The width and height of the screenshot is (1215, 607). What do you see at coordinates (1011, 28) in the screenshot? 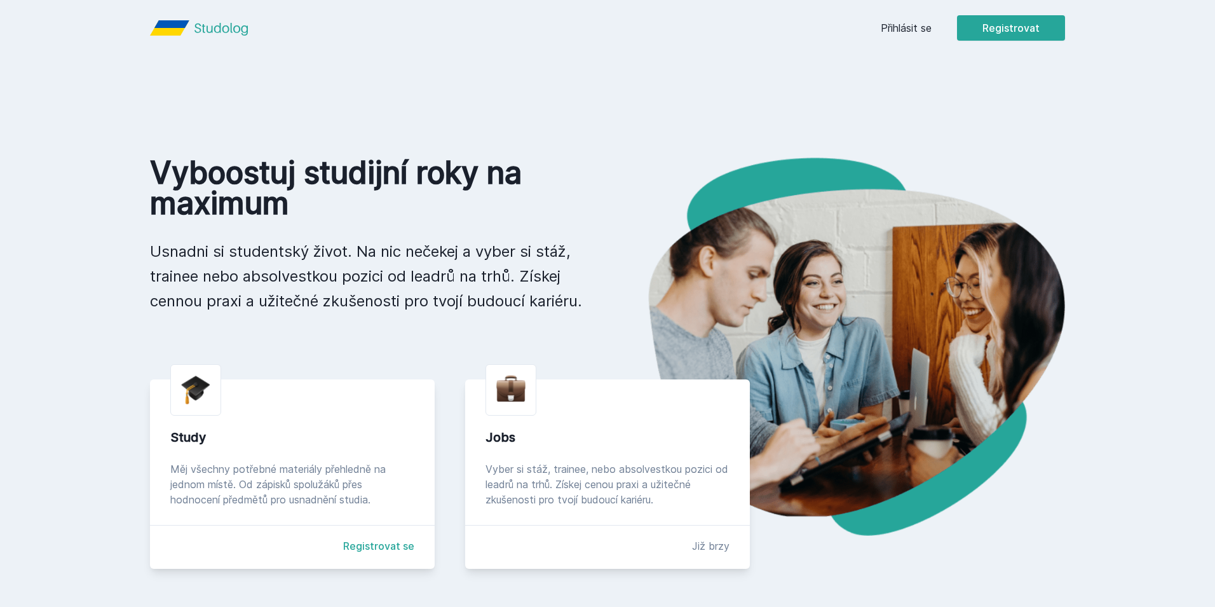
I see `a: Registrovat` at bounding box center [1011, 28].